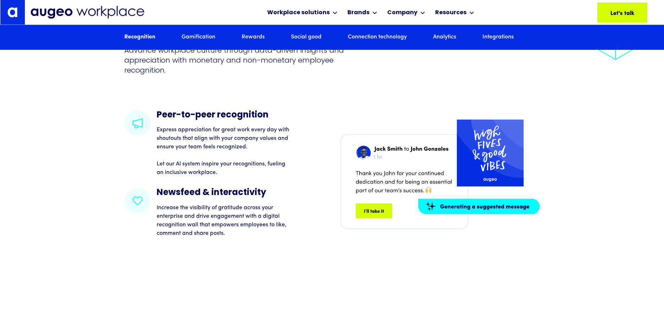 The height and width of the screenshot is (327, 664). I want to click on a: Social good, so click(306, 37).